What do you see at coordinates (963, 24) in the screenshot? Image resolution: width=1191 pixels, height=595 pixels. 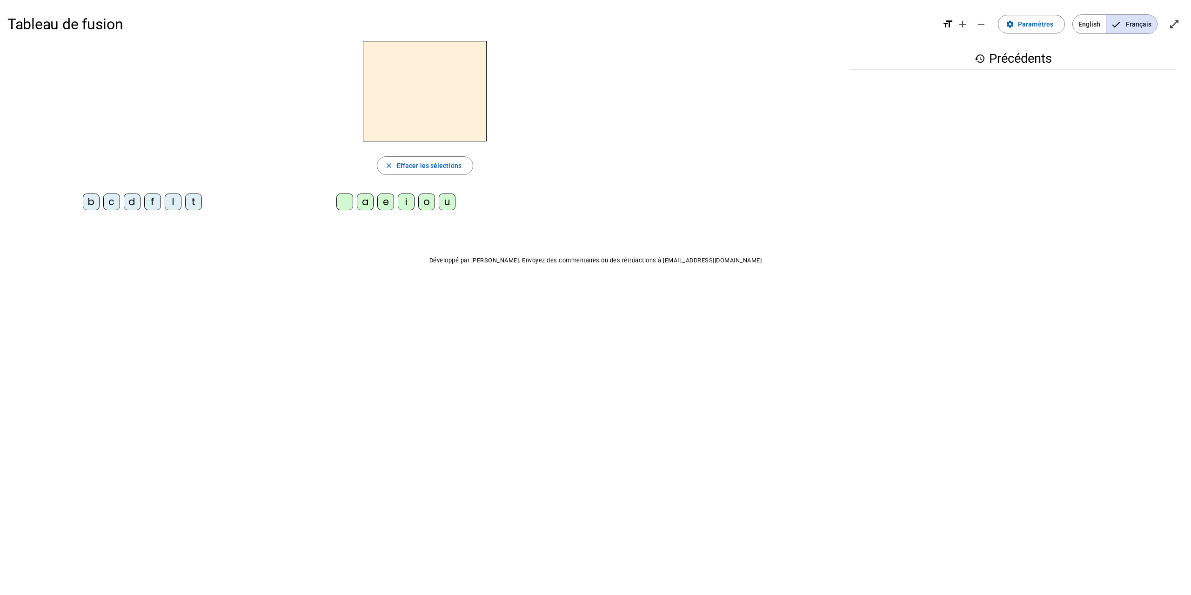 I see `mat-icon: add` at bounding box center [963, 24].